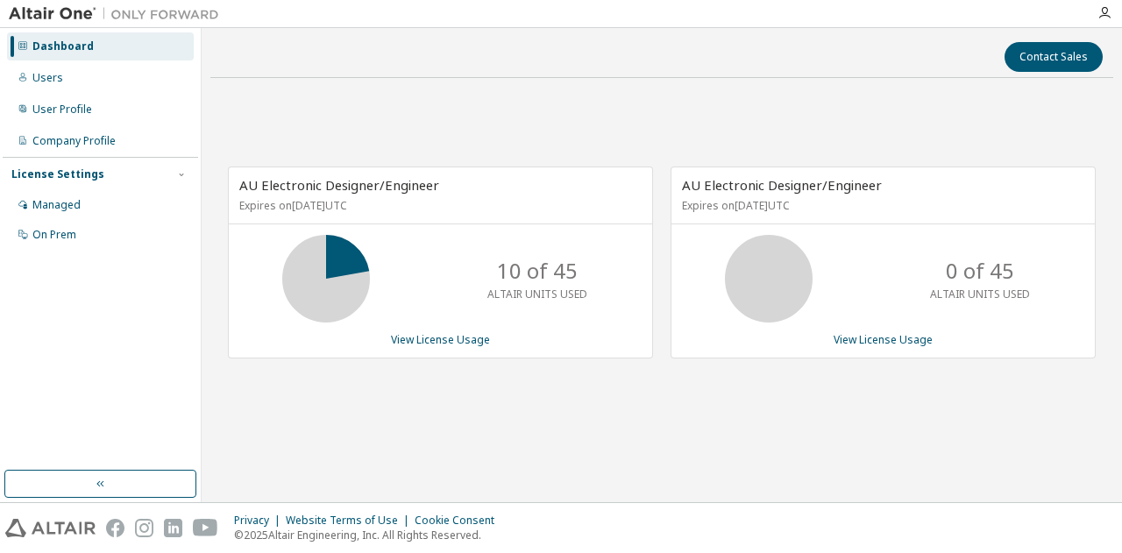  I want to click on div: Website Terms of Use, so click(350, 521).